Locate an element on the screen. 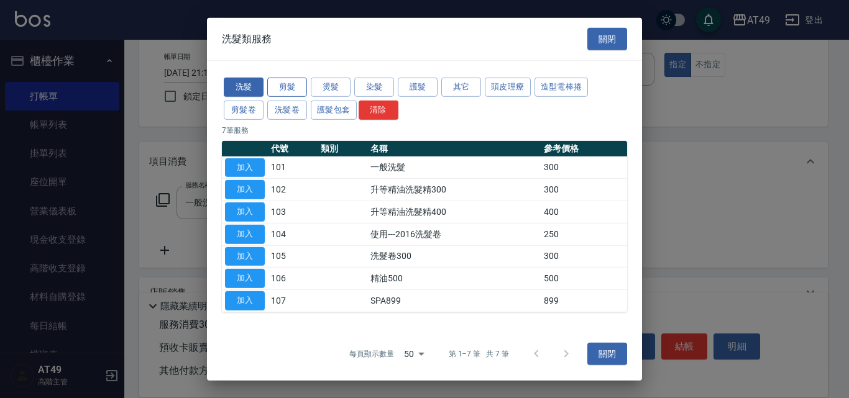  td: 升等精油洗髮精400 is located at coordinates (454, 212).